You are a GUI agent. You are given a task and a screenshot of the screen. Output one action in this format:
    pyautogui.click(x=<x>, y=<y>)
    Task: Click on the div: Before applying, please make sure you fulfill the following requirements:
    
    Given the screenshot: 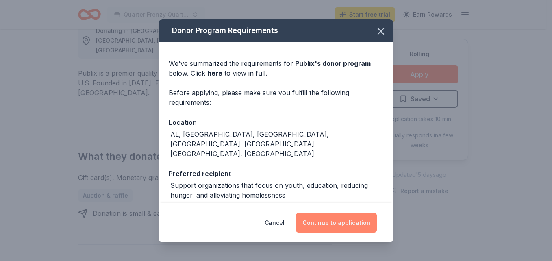 What is the action you would take?
    pyautogui.click(x=276, y=98)
    